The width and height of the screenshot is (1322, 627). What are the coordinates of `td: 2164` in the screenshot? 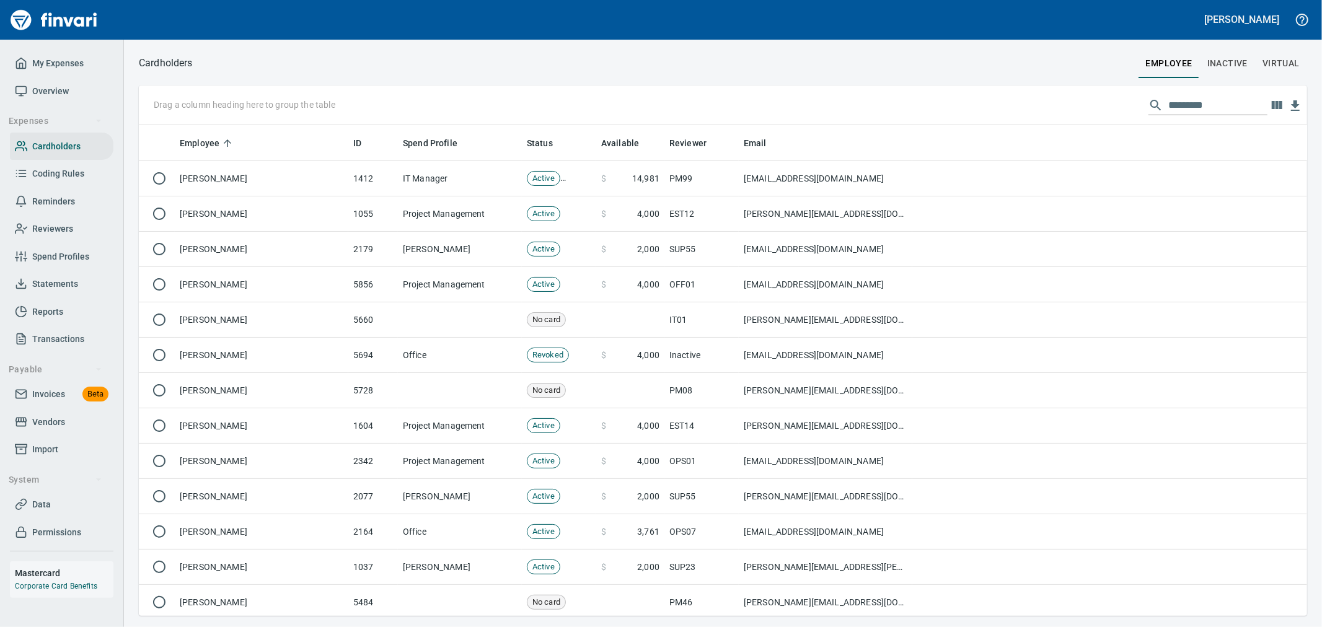 It's located at (373, 532).